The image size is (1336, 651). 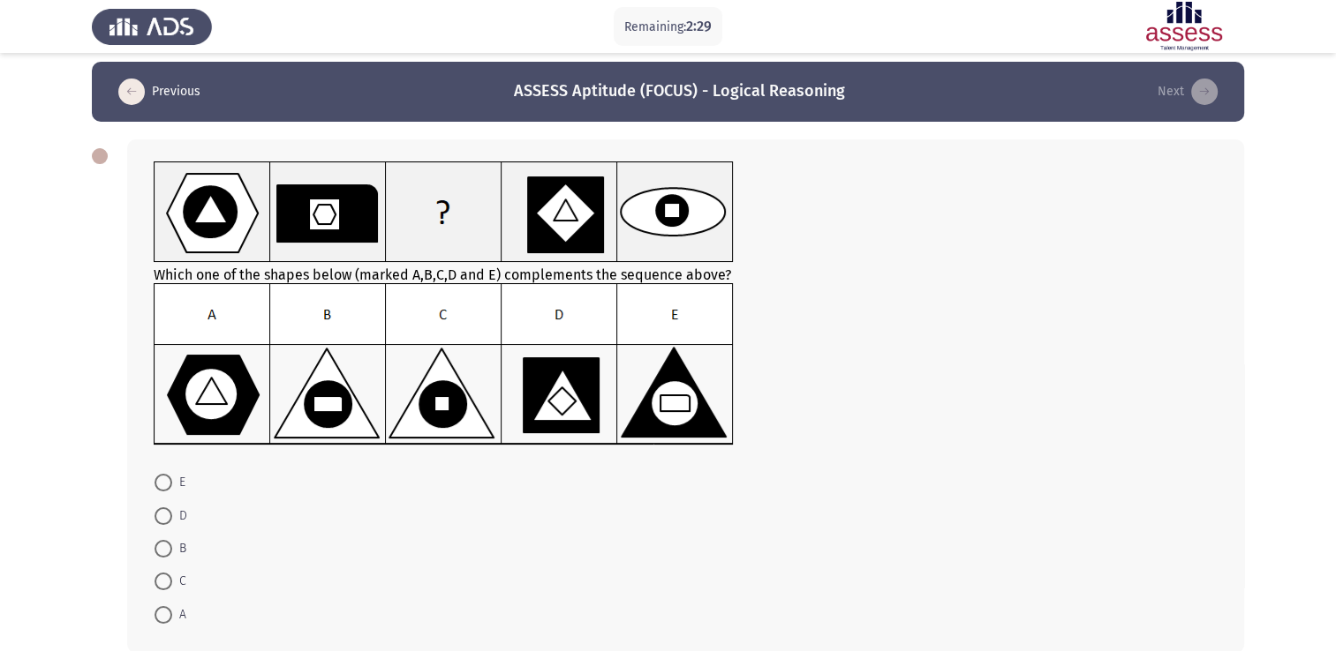 What do you see at coordinates (179, 549) in the screenshot?
I see `span: B` at bounding box center [179, 549].